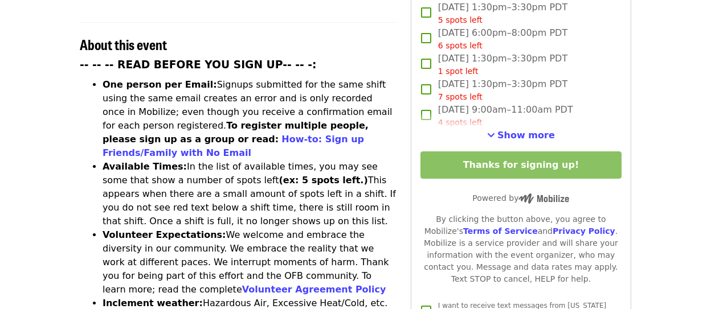 This screenshot has width=711, height=309. I want to click on span: 7 spots left, so click(460, 97).